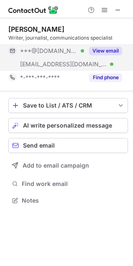 The height and width of the screenshot is (266, 133). What do you see at coordinates (68, 201) in the screenshot?
I see `button: Notes` at bounding box center [68, 201].